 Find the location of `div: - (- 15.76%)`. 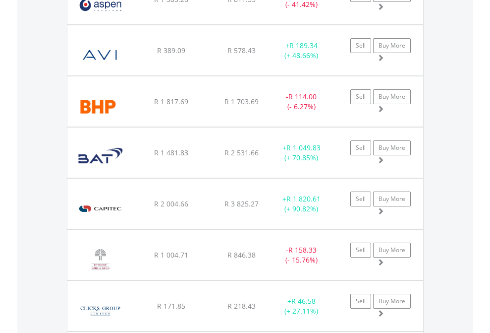

div: - (- 15.76%) is located at coordinates (301, 255).